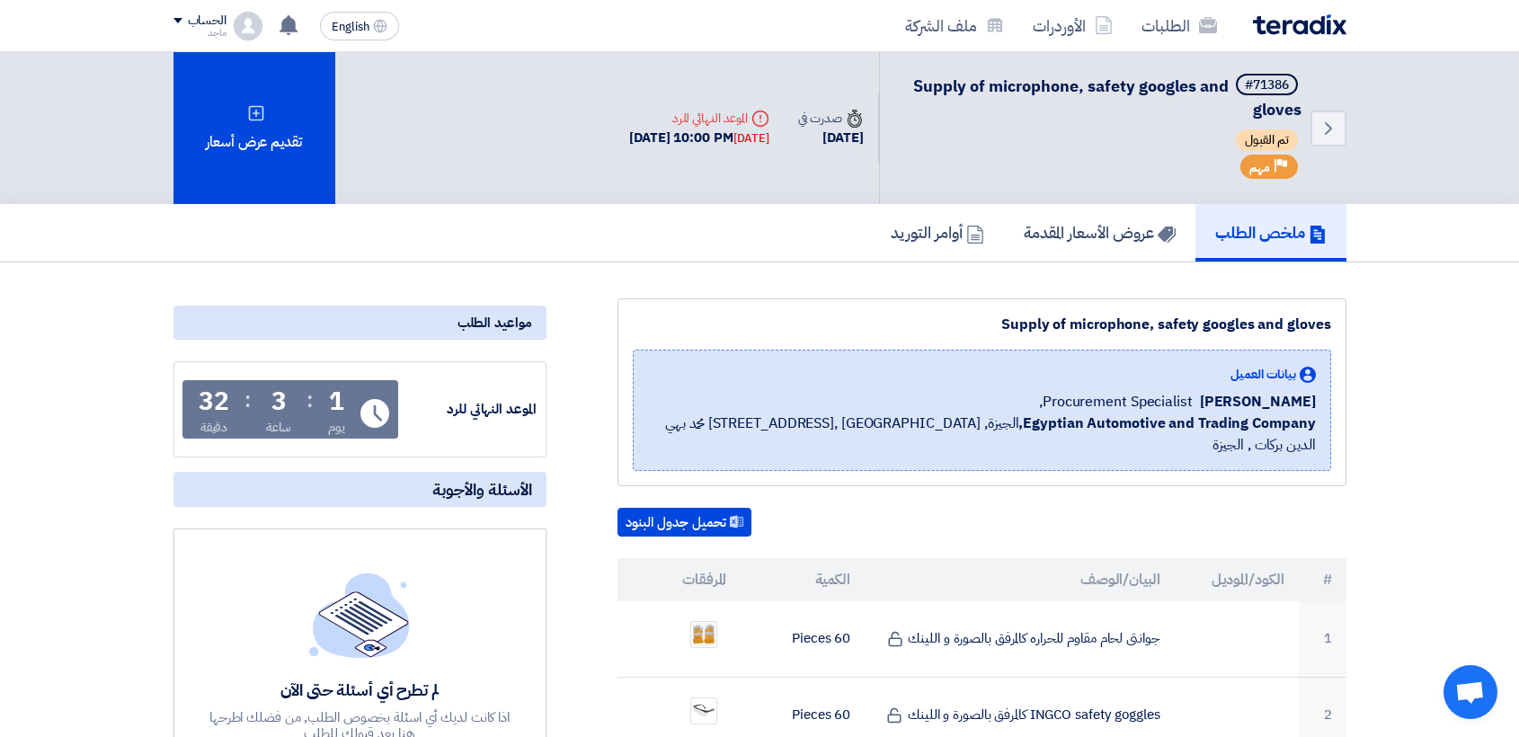  I want to click on h5: Supply of microphone, safety googles and gloves, so click(1101, 97).